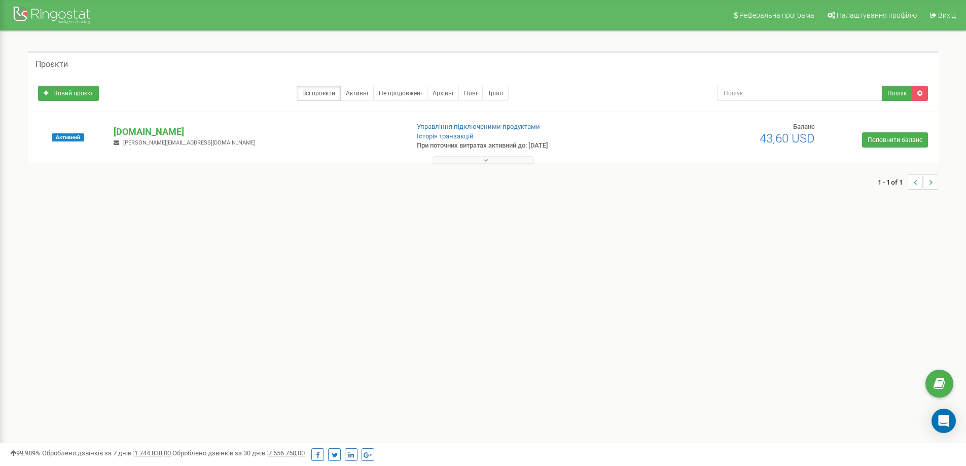 The width and height of the screenshot is (966, 466). What do you see at coordinates (943, 421) in the screenshot?
I see `div: Open Intercom Messenger` at bounding box center [943, 421].